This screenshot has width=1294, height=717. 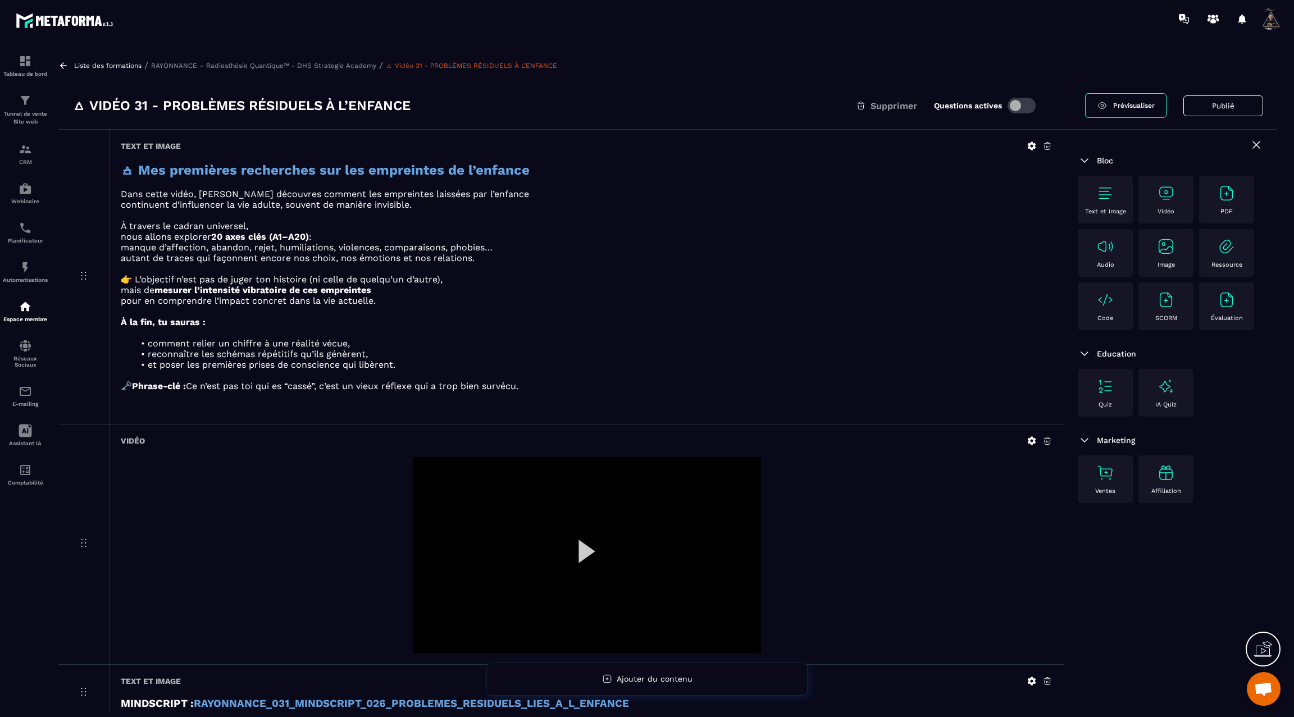 I want to click on span: continuent d’influencer la vie adulte, souvent de manière invisible., so click(x=266, y=204).